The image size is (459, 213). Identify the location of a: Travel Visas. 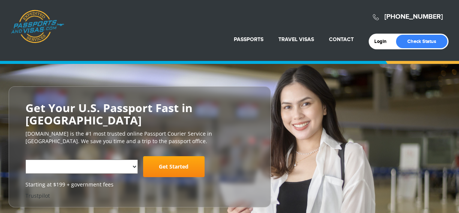
(296, 39).